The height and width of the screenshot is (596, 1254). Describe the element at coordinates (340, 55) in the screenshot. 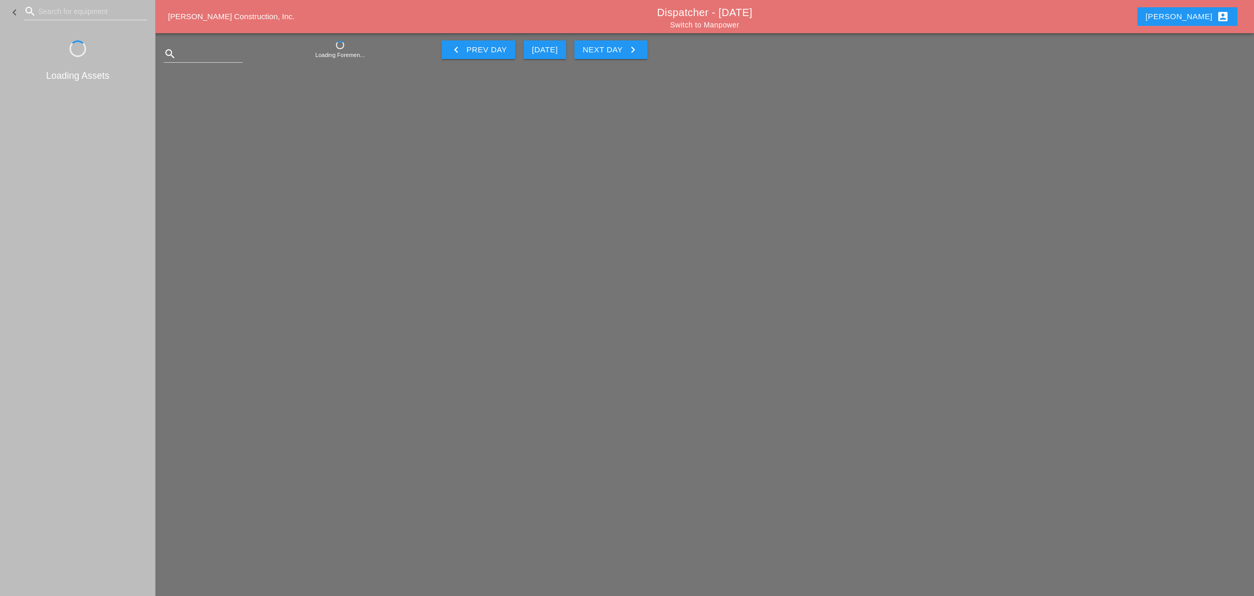

I see `div: Loading Foremen...` at that location.